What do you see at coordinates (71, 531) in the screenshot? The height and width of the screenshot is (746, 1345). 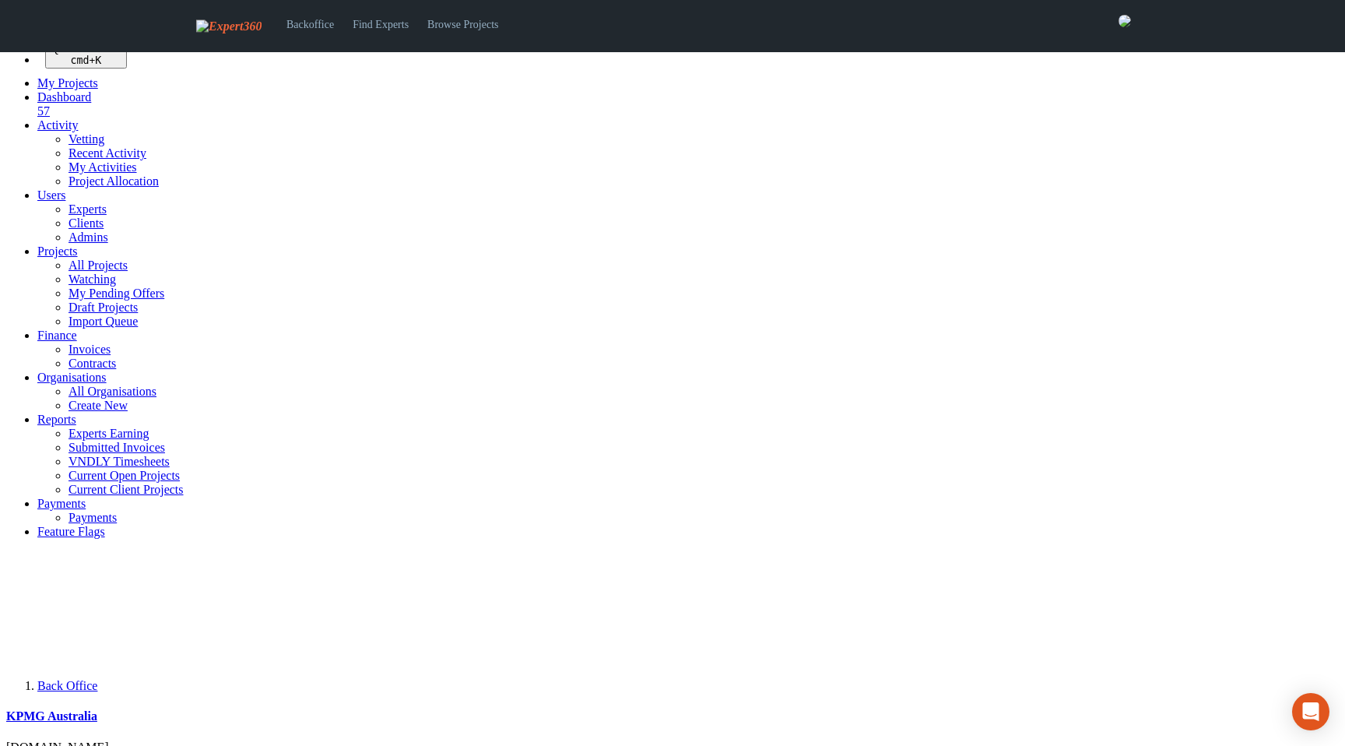 I see `a: Feature Flags` at bounding box center [71, 531].